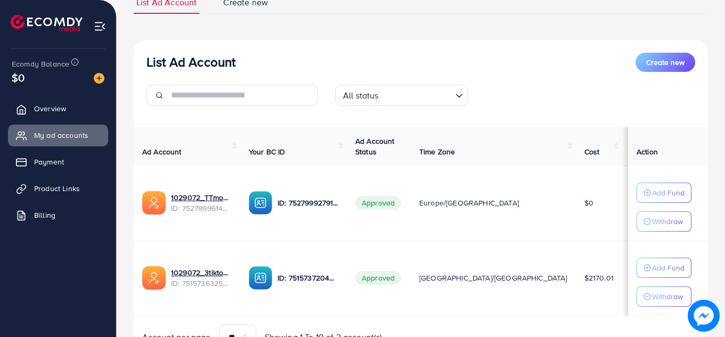 The image size is (725, 337). I want to click on div: <span class='underline'>1029072_TTmonigrow_1752749004212</span></br>7527999614847467521, so click(201, 203).